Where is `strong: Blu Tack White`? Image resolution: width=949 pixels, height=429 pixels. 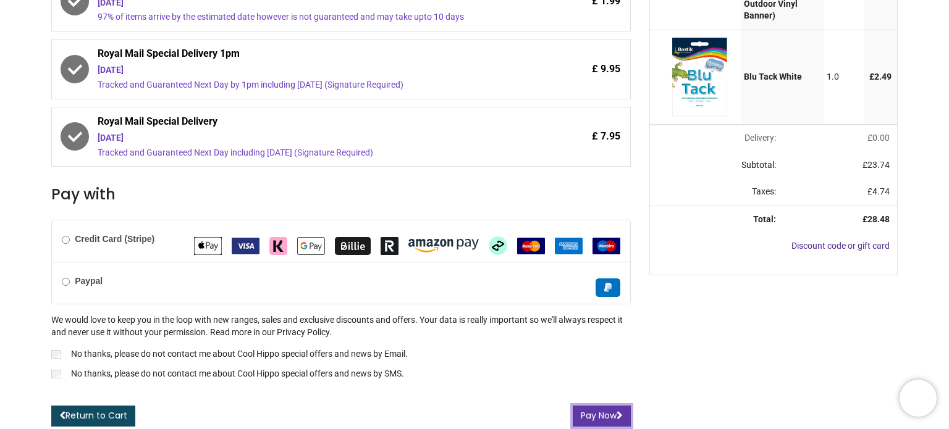
strong: Blu Tack White is located at coordinates (773, 77).